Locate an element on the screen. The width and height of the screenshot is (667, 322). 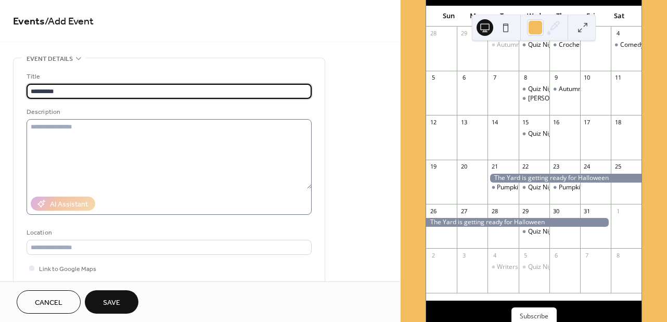
div: 15 is located at coordinates (525, 122).